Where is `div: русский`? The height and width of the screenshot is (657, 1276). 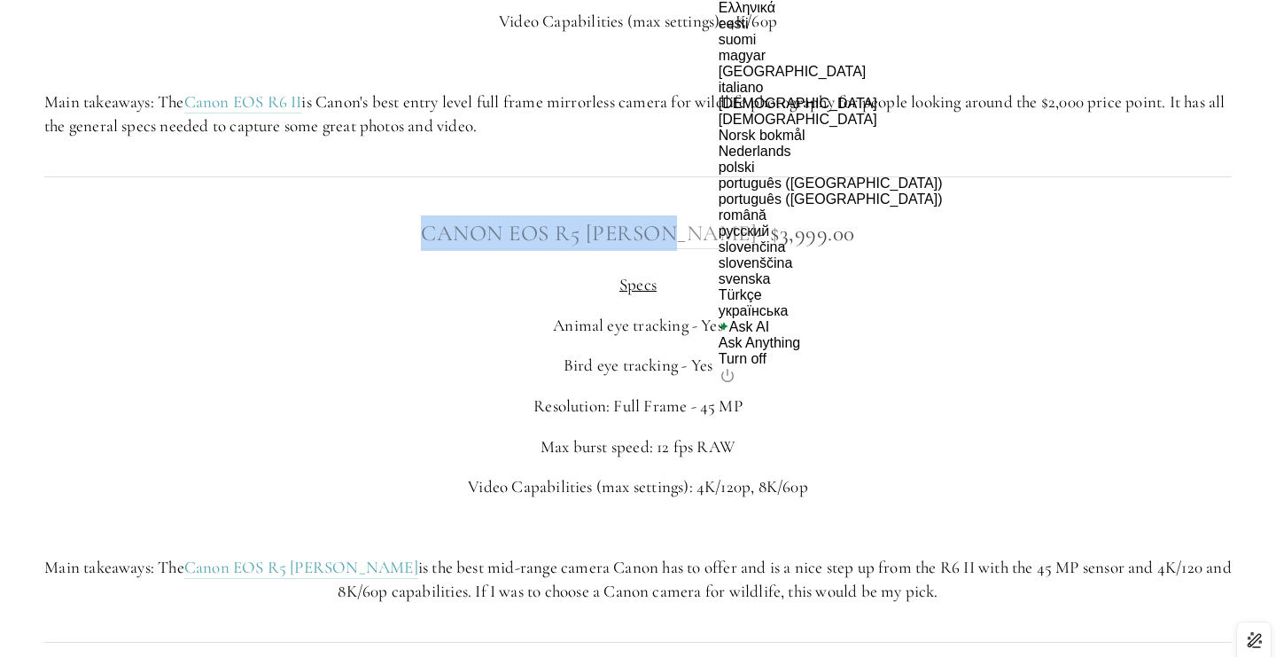 div: русский is located at coordinates (830, 231).